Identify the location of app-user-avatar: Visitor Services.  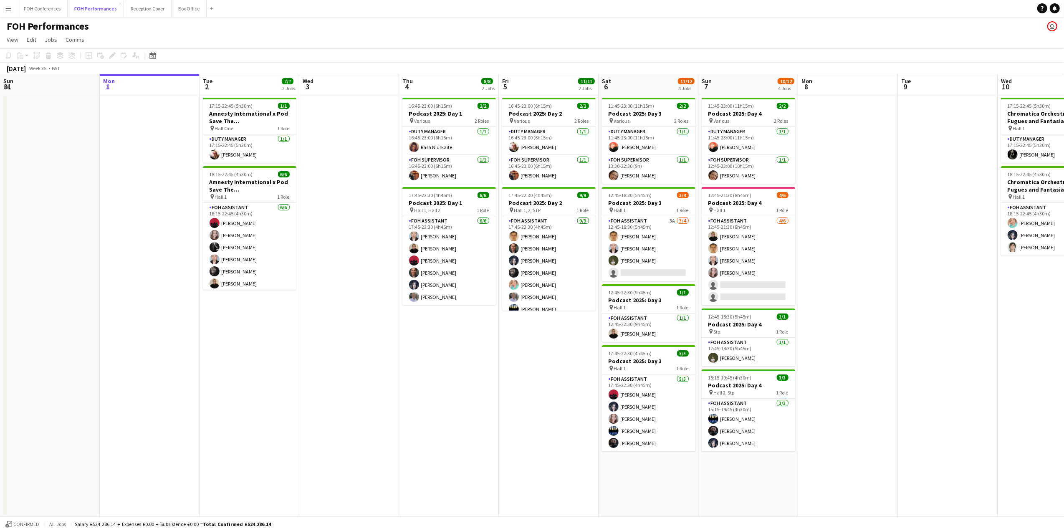
(1052, 26).